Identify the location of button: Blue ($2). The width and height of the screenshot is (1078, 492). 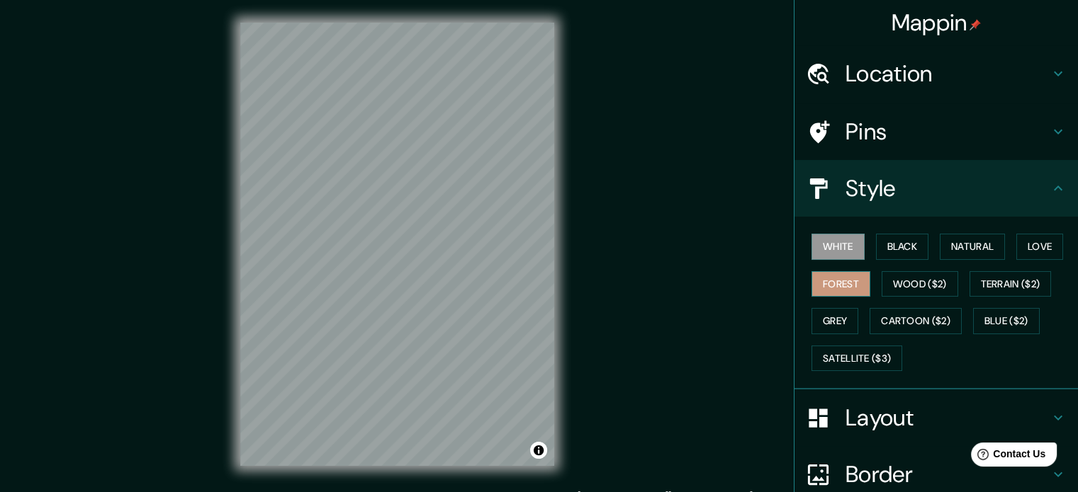
(1006, 321).